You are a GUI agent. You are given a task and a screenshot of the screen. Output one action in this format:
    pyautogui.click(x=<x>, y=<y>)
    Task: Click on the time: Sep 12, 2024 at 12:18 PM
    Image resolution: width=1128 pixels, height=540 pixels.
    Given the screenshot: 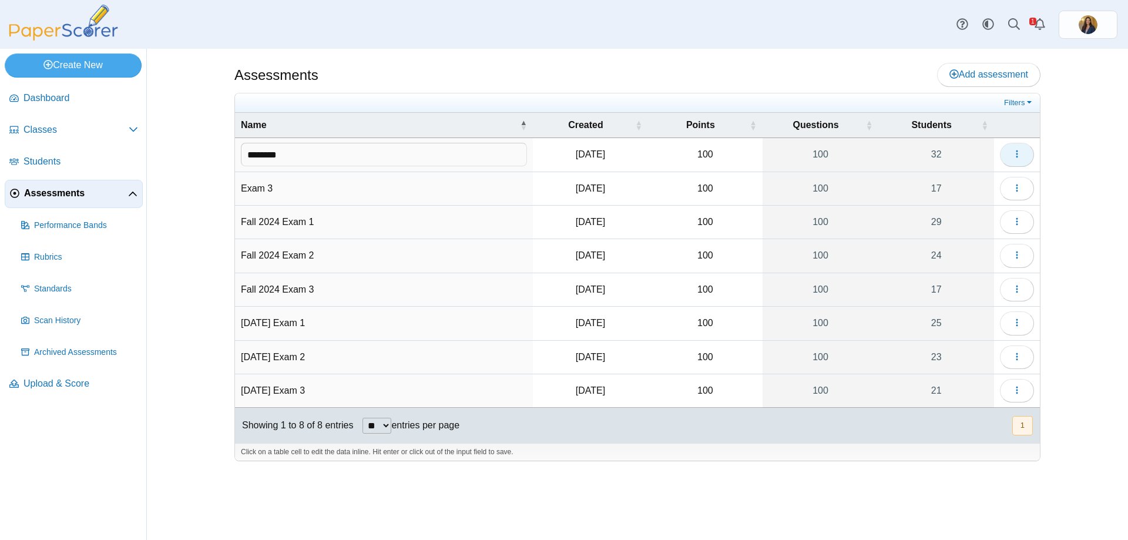 What is the action you would take?
    pyautogui.click(x=590, y=255)
    